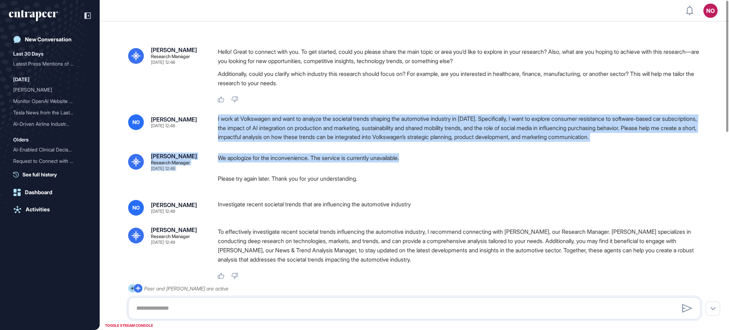 The image size is (729, 330). I want to click on div: AI-Enabled Clinical Decis..., so click(47, 150).